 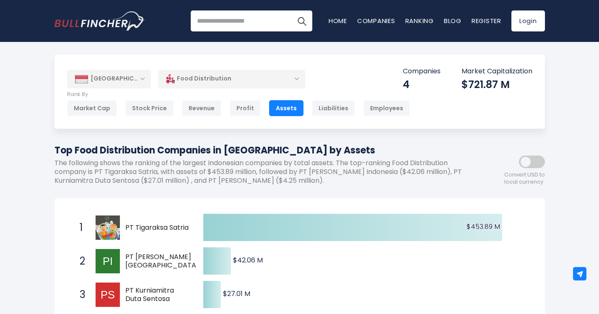 I want to click on img: PT Kurniamitra Duta Sentosa, so click(x=108, y=295).